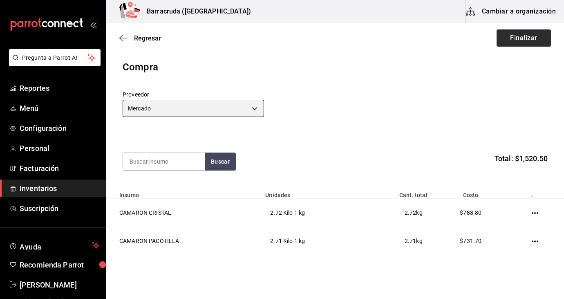  What do you see at coordinates (53, 63) in the screenshot?
I see `a: Pregunta a Parrot AI` at bounding box center [53, 63].